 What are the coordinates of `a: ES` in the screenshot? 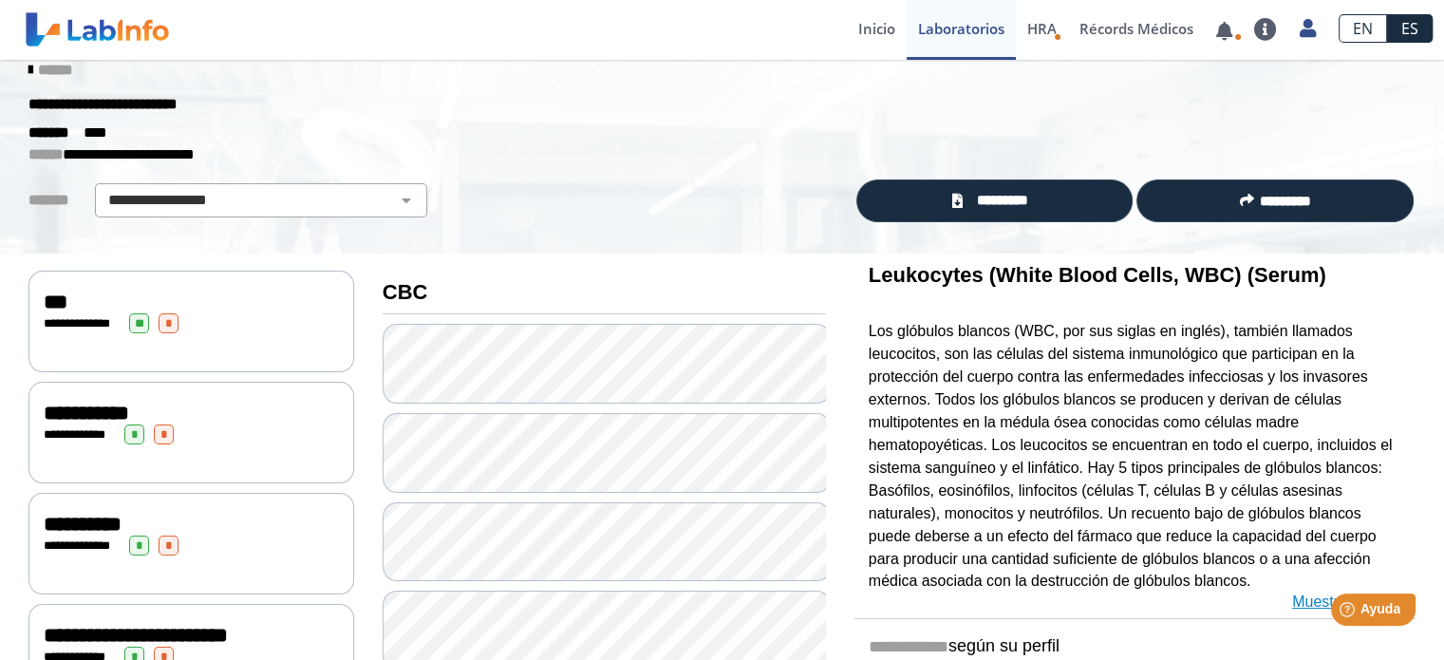 It's located at (1410, 28).